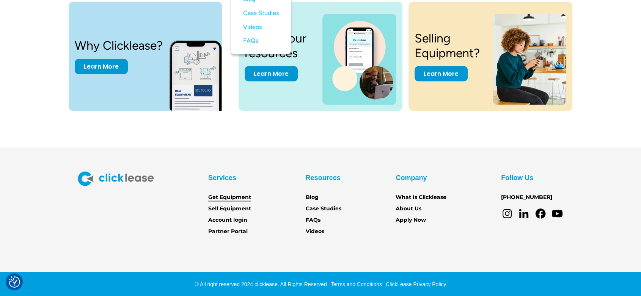  What do you see at coordinates (222, 178) in the screenshot?
I see `div: Services` at bounding box center [222, 178].